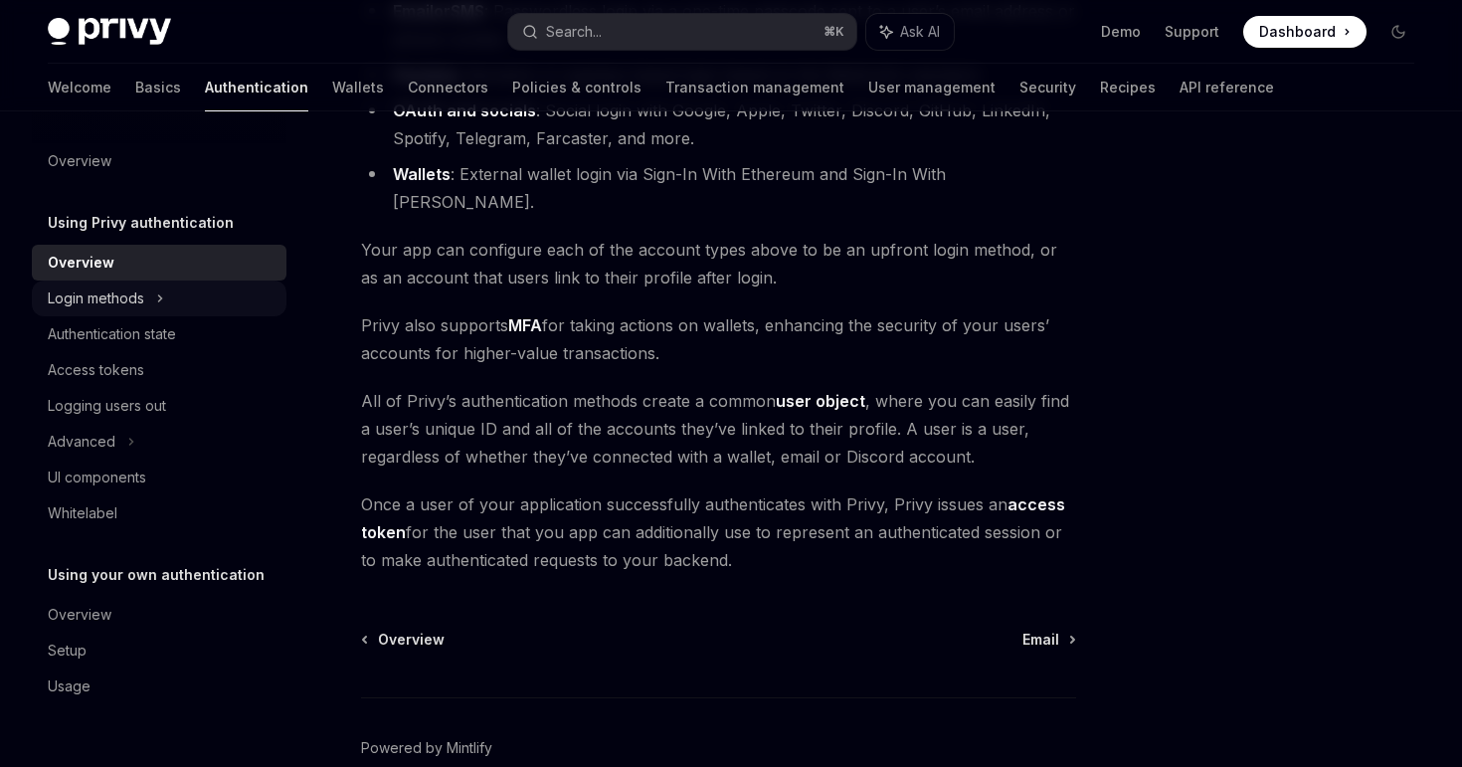 This screenshot has width=1462, height=767. Describe the element at coordinates (1192, 32) in the screenshot. I see `a: Support` at that location.